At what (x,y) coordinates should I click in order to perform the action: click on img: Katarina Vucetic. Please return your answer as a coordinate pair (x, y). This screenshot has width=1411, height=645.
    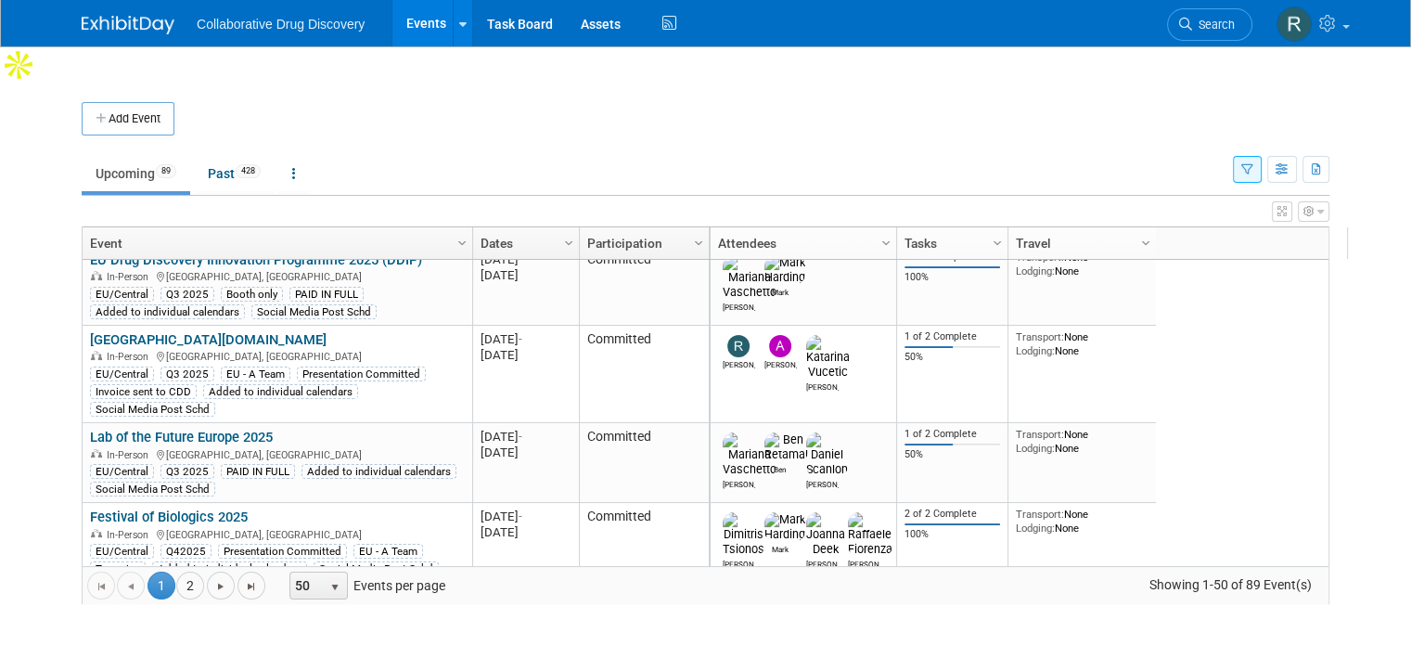
    Looking at the image, I should click on (827, 357).